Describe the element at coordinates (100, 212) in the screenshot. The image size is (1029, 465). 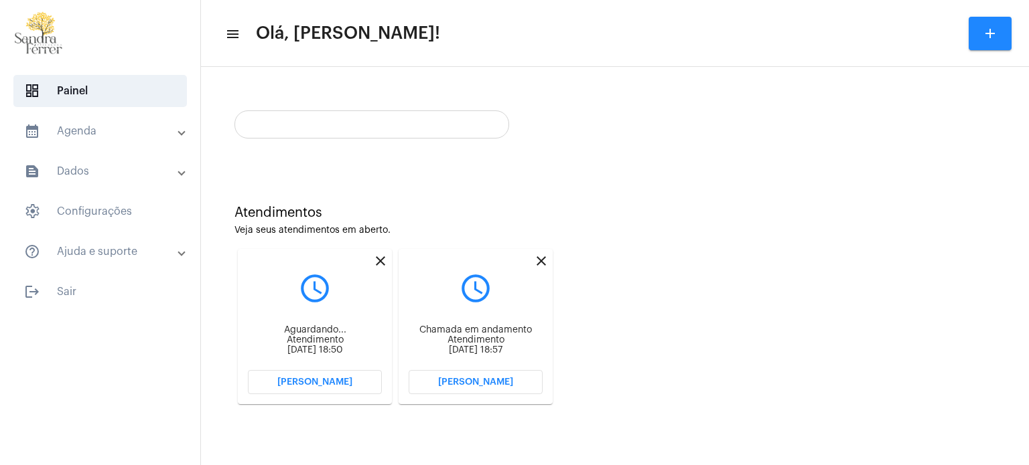
I see `span: Configurações` at that location.